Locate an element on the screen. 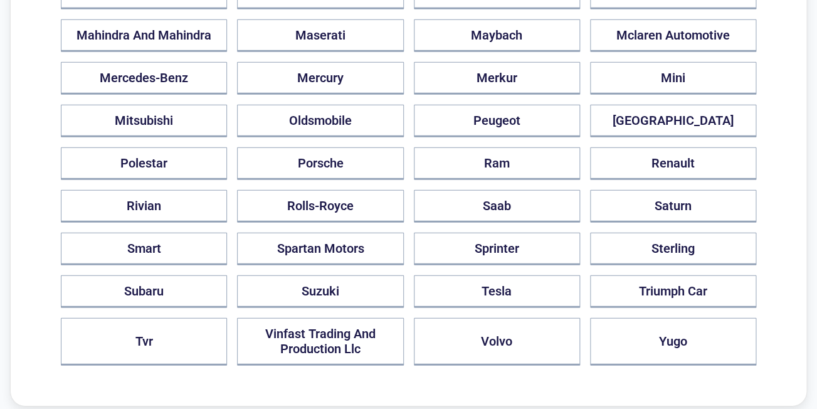 The image size is (817, 409). button: Polestar is located at coordinates (144, 164).